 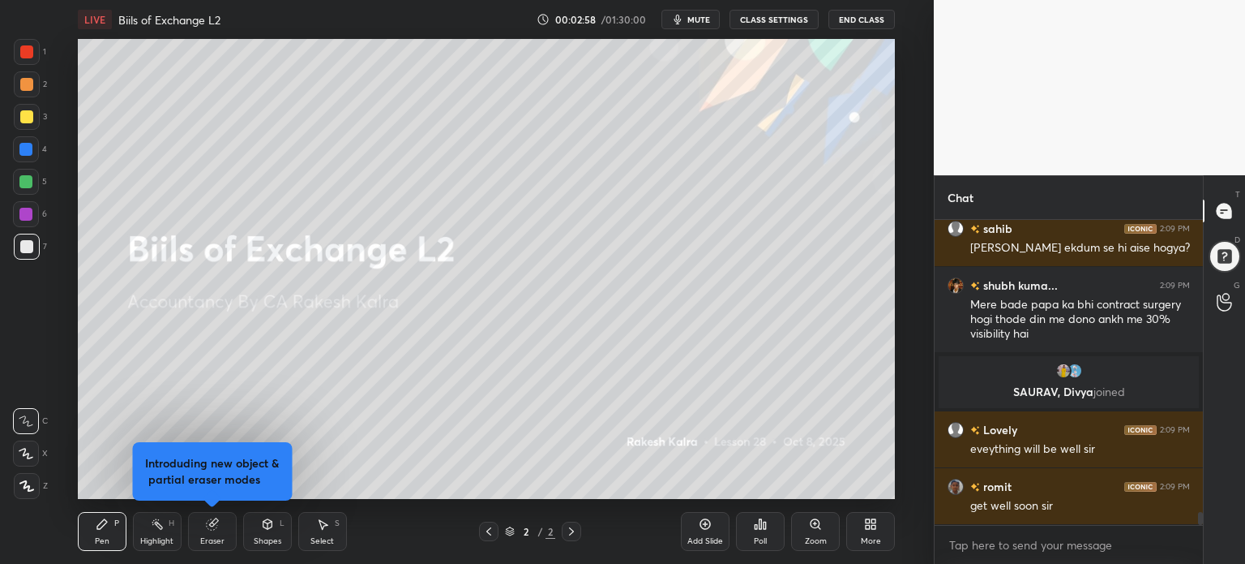 I want to click on div: Z, so click(x=31, y=486).